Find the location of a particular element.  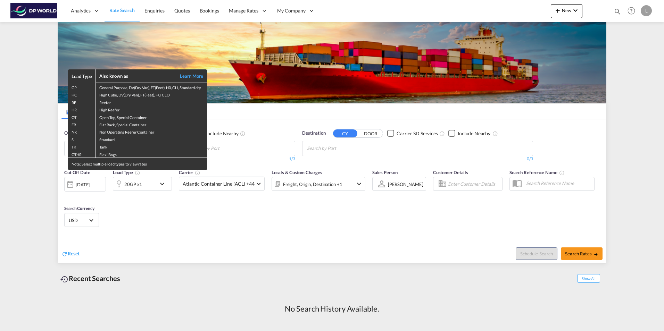

td: High Reefer is located at coordinates (151, 109).